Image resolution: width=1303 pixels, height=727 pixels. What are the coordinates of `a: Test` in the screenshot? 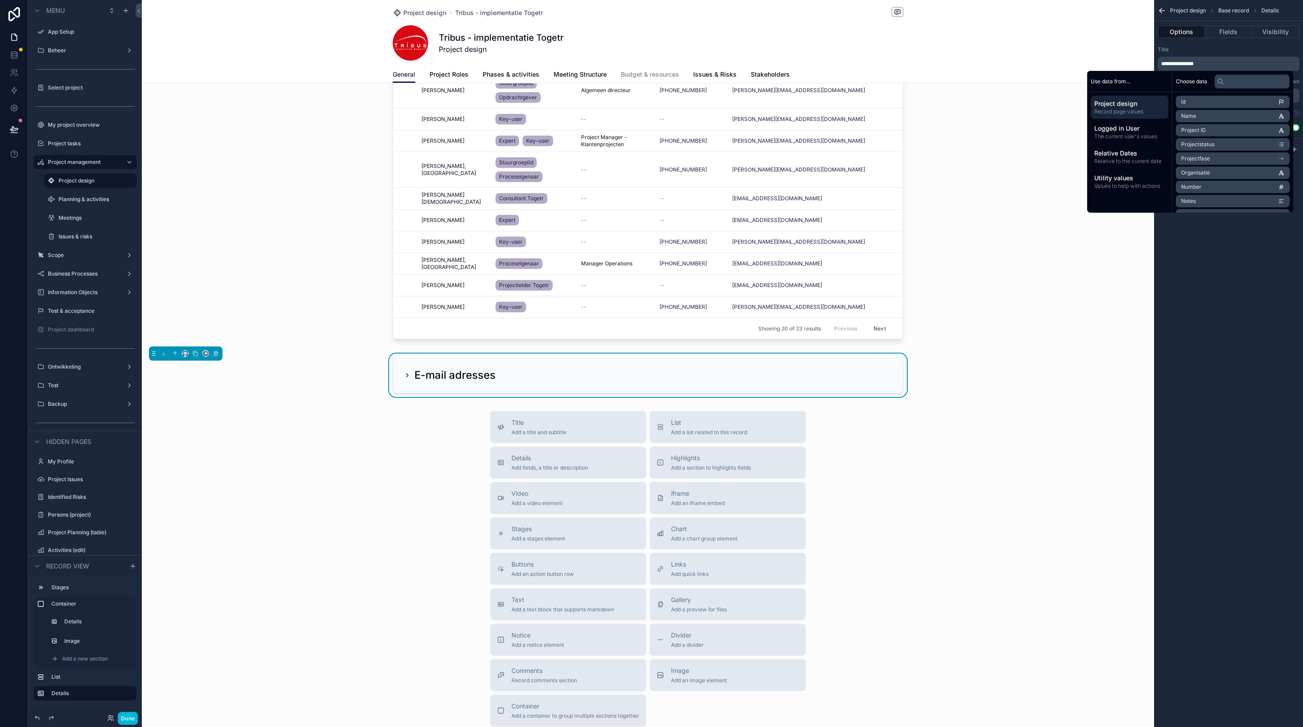 It's located at (83, 386).